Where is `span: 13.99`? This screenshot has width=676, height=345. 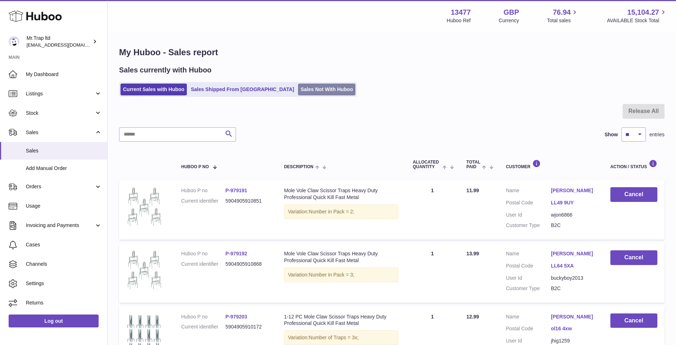 span: 13.99 is located at coordinates (473, 254).